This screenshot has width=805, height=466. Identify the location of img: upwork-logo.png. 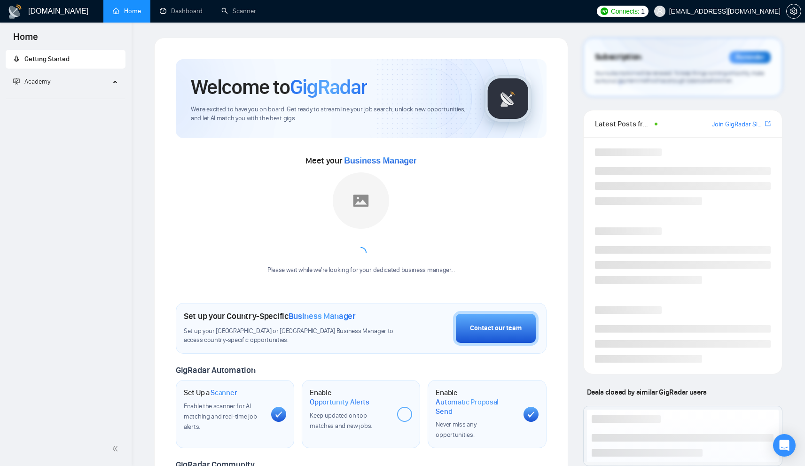
(605, 11).